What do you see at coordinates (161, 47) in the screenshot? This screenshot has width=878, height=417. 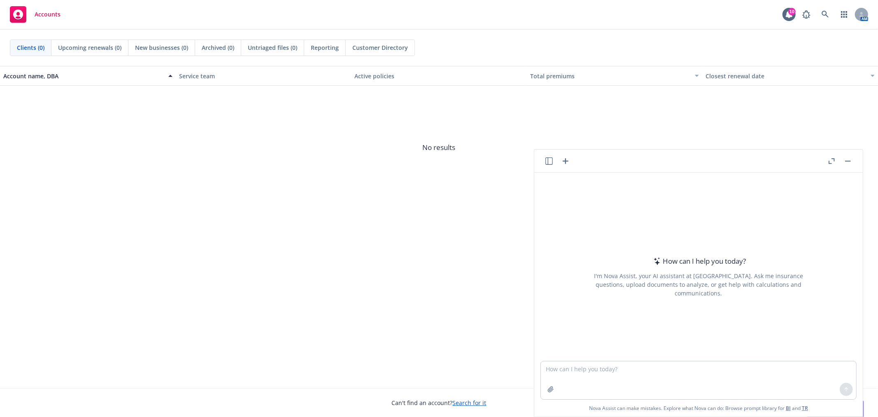 I see `span: New businesses (0)` at bounding box center [161, 47].